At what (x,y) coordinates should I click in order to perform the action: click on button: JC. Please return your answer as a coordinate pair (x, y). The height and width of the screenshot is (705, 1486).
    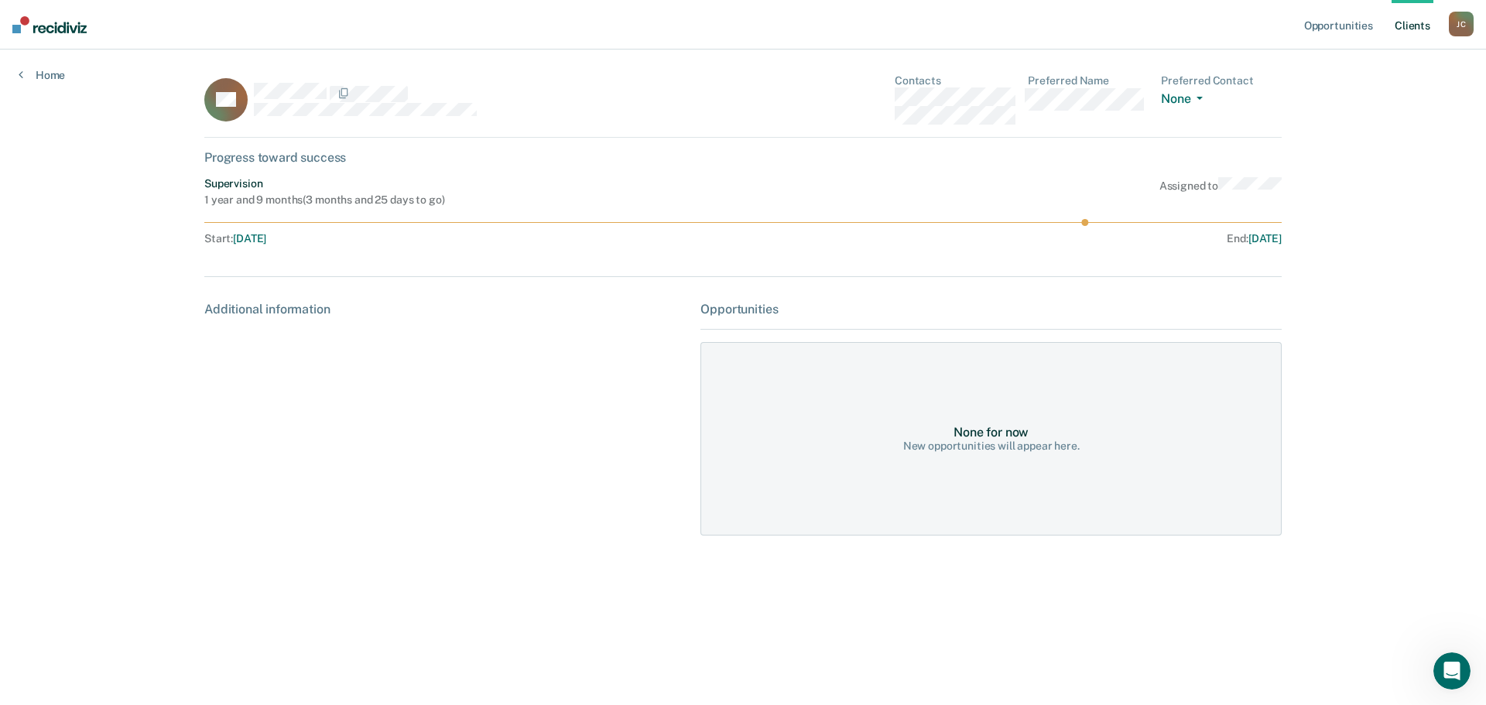
    Looking at the image, I should click on (1461, 24).